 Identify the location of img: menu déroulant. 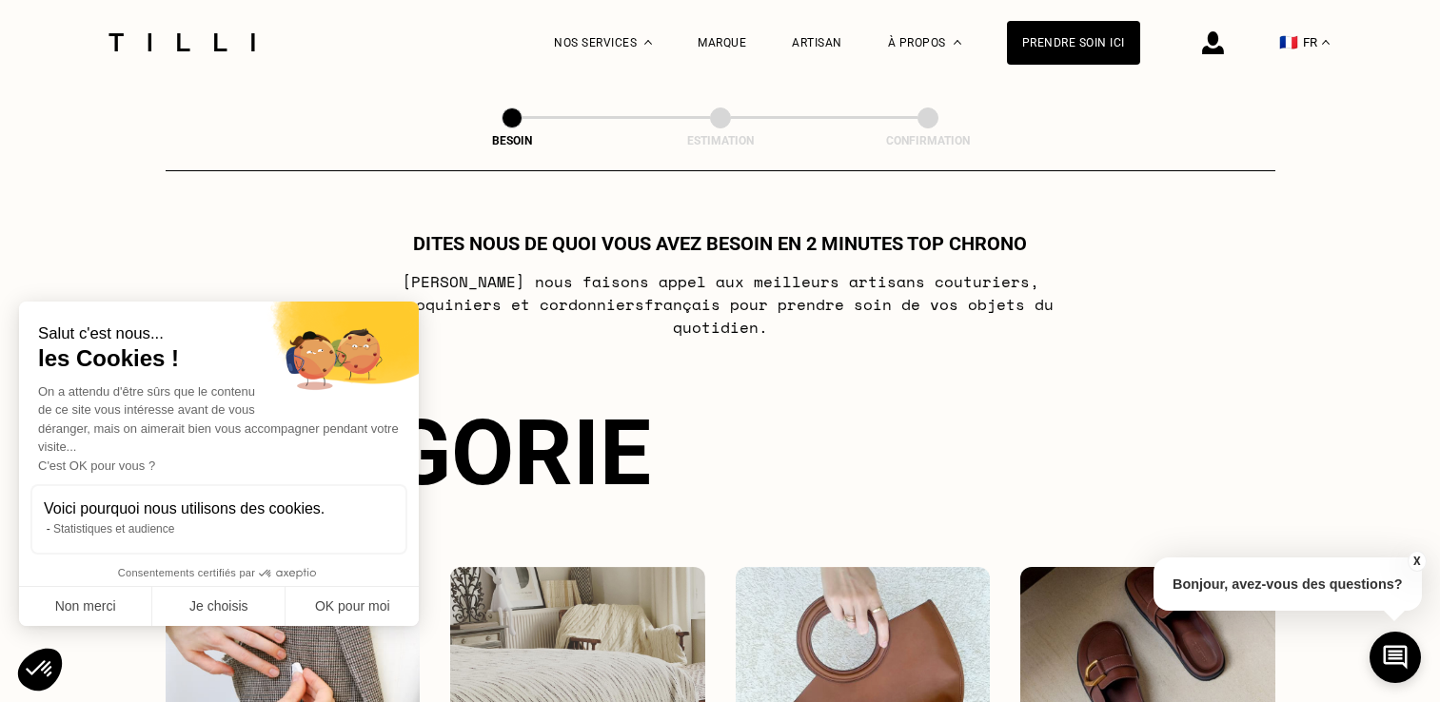
(1326, 42).